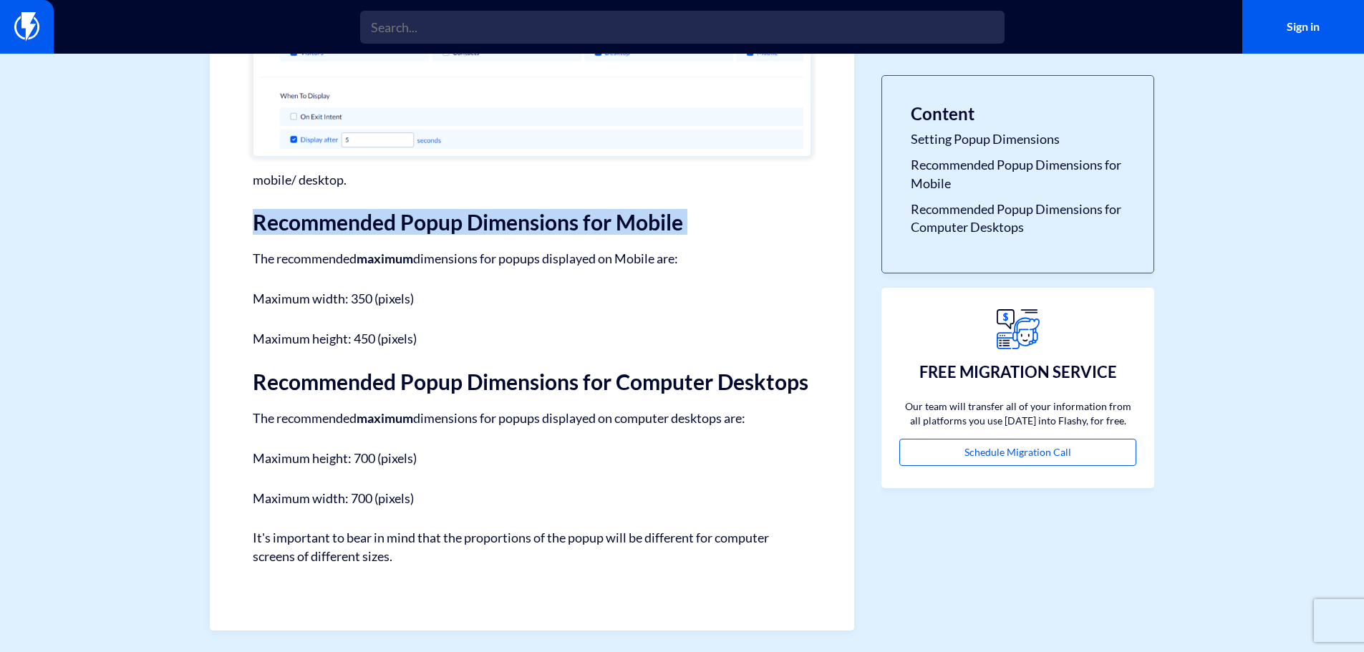 The width and height of the screenshot is (1364, 652). I want to click on input: Search..., so click(682, 27).